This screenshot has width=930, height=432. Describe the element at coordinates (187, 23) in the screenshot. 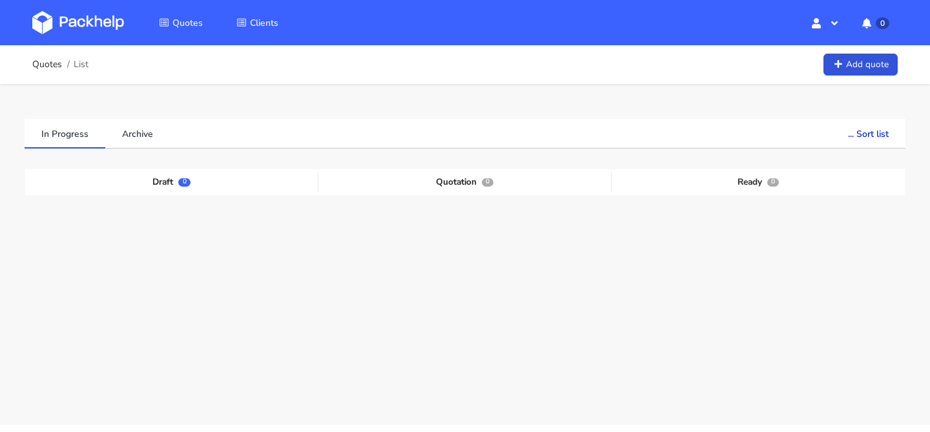

I see `span: Quotes` at that location.